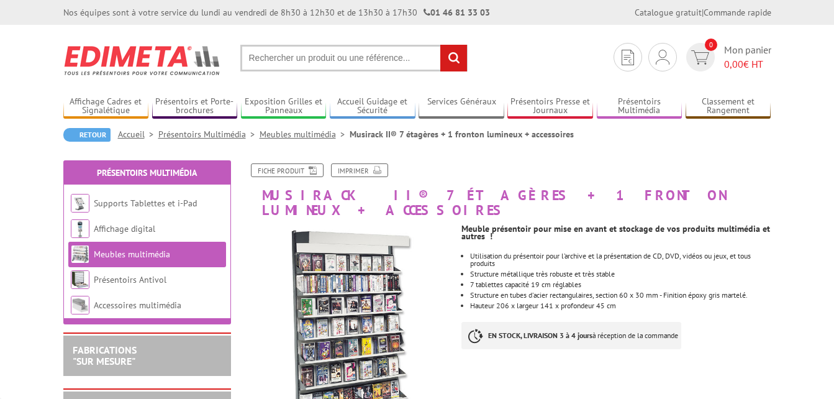  I want to click on li: Structure métallique très robuste et très stable, so click(620, 274).